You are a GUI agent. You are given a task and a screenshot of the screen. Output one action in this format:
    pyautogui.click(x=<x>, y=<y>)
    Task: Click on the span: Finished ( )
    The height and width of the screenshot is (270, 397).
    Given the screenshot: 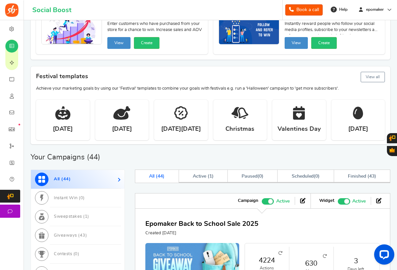 What is the action you would take?
    pyautogui.click(x=362, y=176)
    